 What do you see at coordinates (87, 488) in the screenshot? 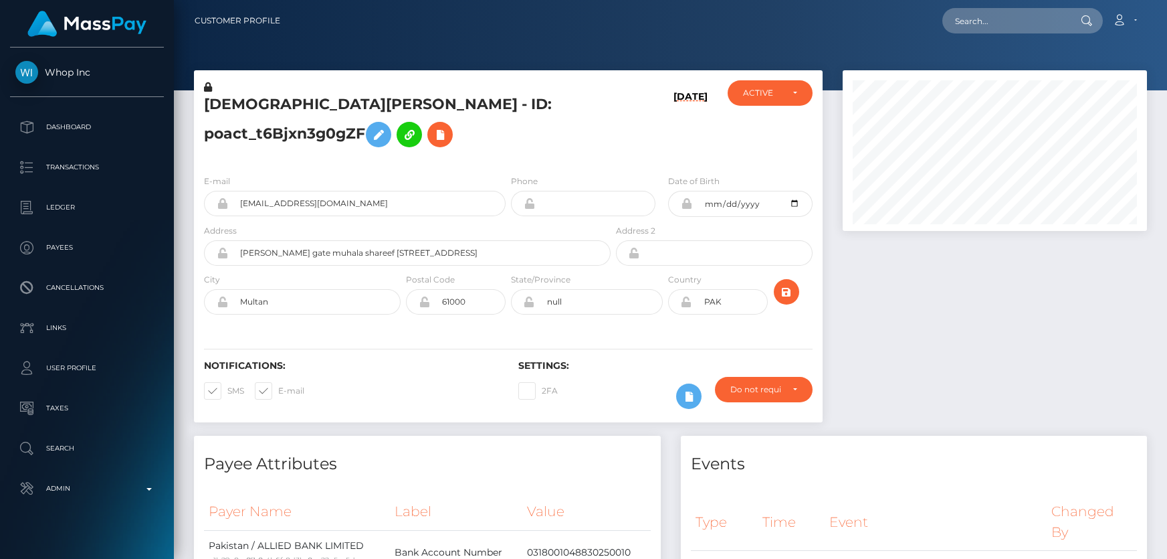
I see `p: Admin` at bounding box center [87, 488].